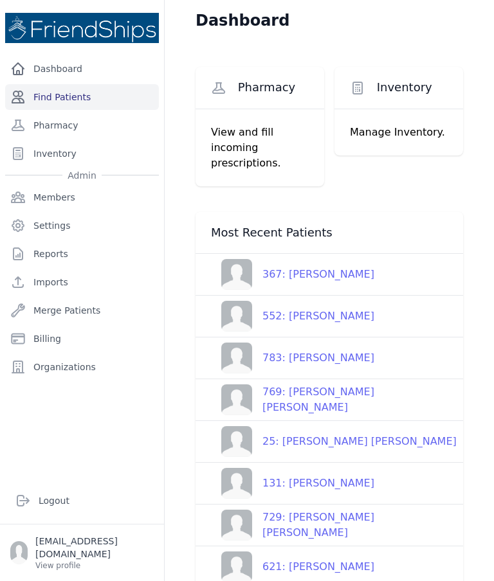 The width and height of the screenshot is (494, 581). I want to click on span: Inventory, so click(404, 87).